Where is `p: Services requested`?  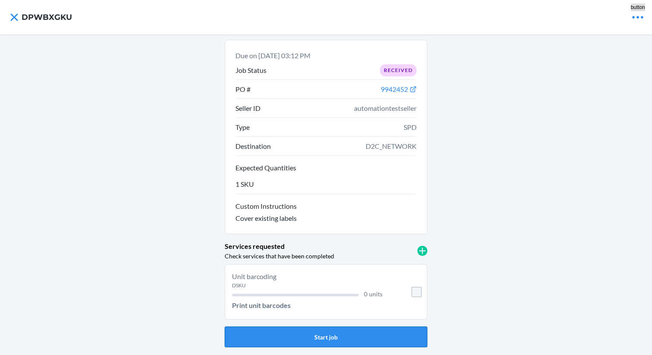
p: Services requested is located at coordinates (254, 246).